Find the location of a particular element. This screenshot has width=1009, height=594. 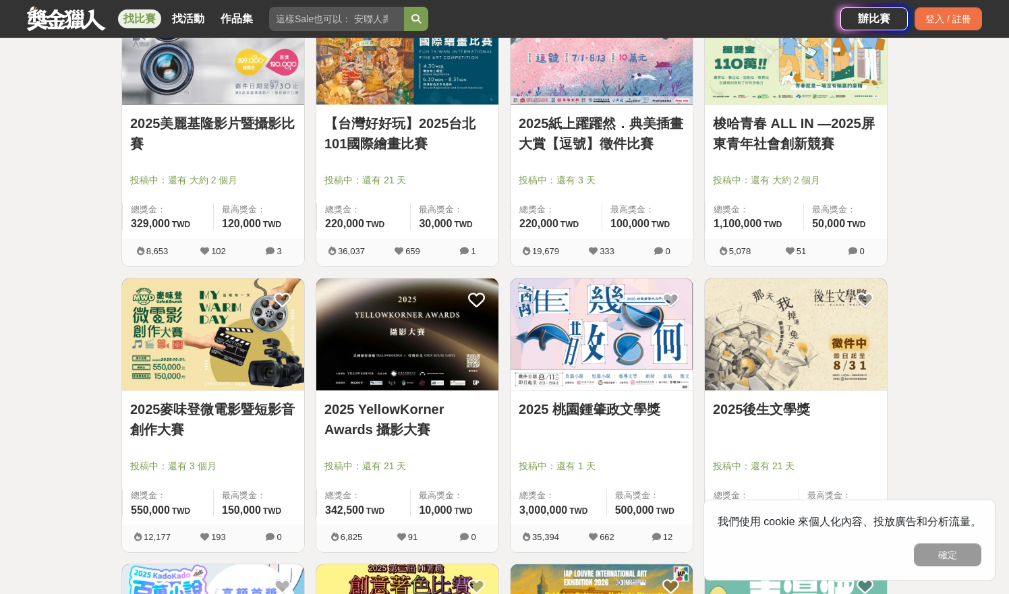

span: 100,000 is located at coordinates (630, 223).